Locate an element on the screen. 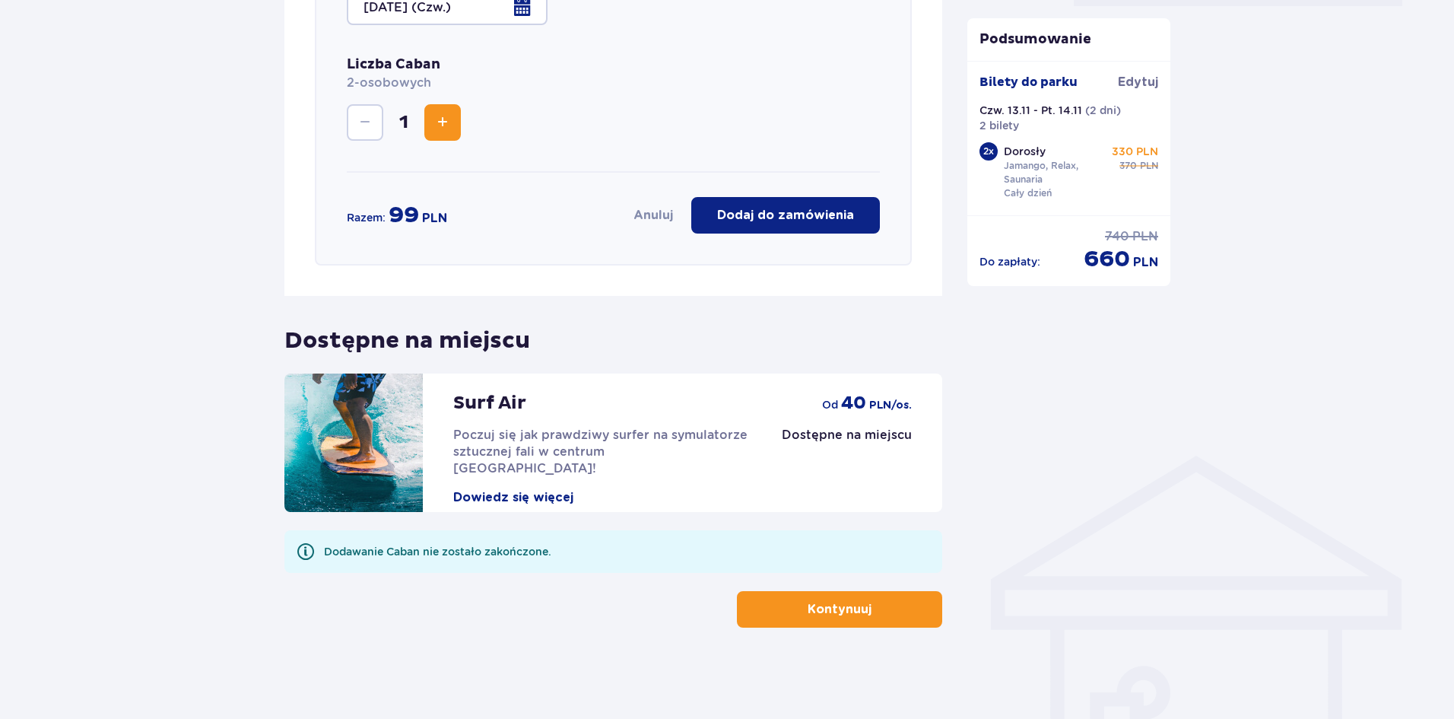 The height and width of the screenshot is (719, 1454). p: 2 bilety is located at coordinates (999, 125).